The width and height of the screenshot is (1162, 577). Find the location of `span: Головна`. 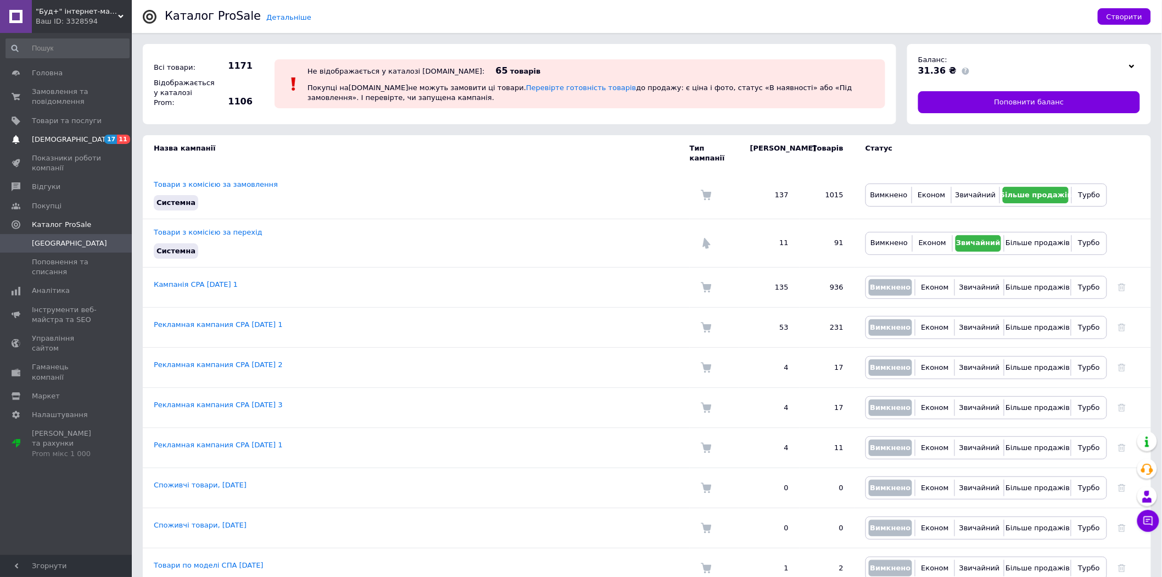

span: Головна is located at coordinates (47, 73).